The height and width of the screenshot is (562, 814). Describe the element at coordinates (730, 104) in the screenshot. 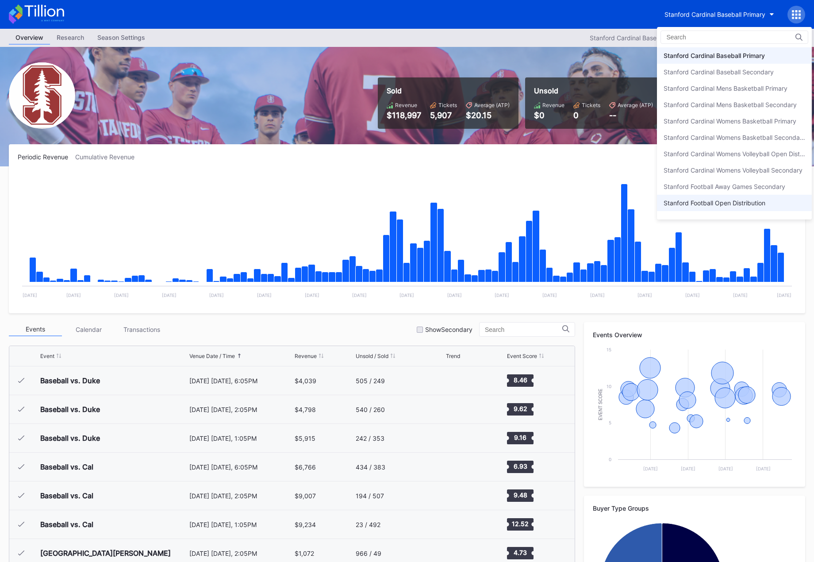

I see `div: Stanford Cardinal Mens Basketball Secondary` at that location.